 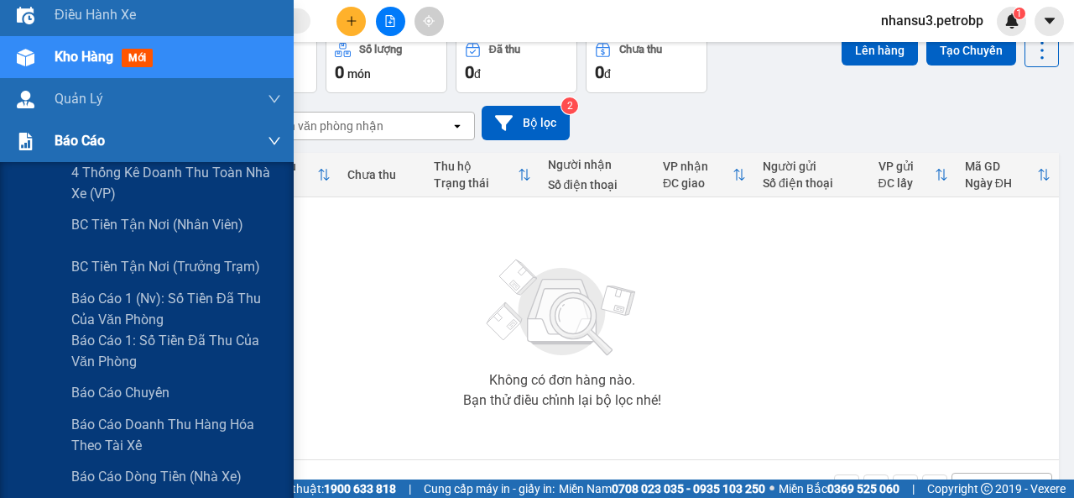 I want to click on span: 1, so click(x=1019, y=13).